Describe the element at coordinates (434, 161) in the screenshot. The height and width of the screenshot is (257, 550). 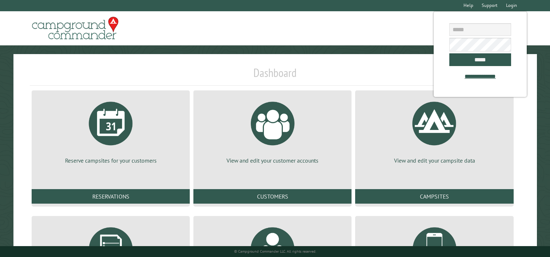
I see `p: View and edit your campsite data` at that location.